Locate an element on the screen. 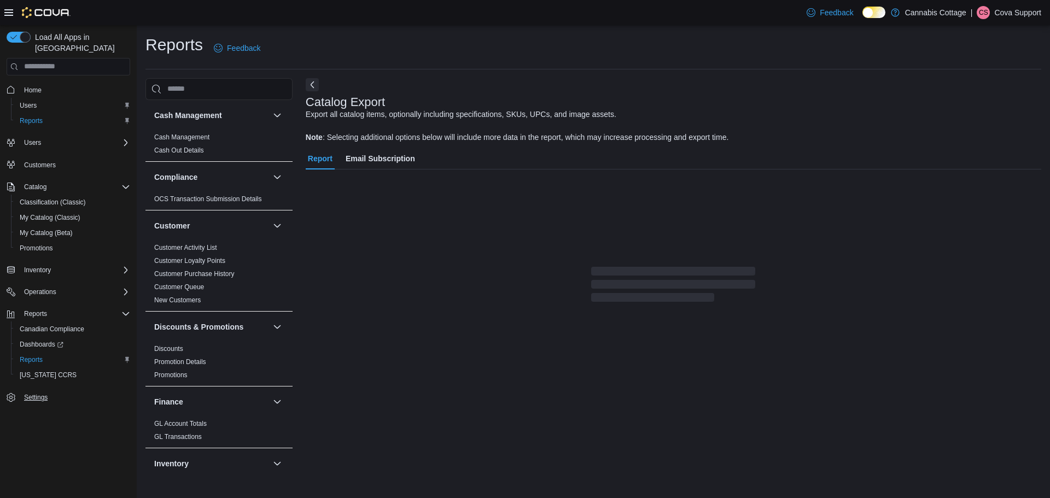  h3: Cash Management is located at coordinates (188, 115).